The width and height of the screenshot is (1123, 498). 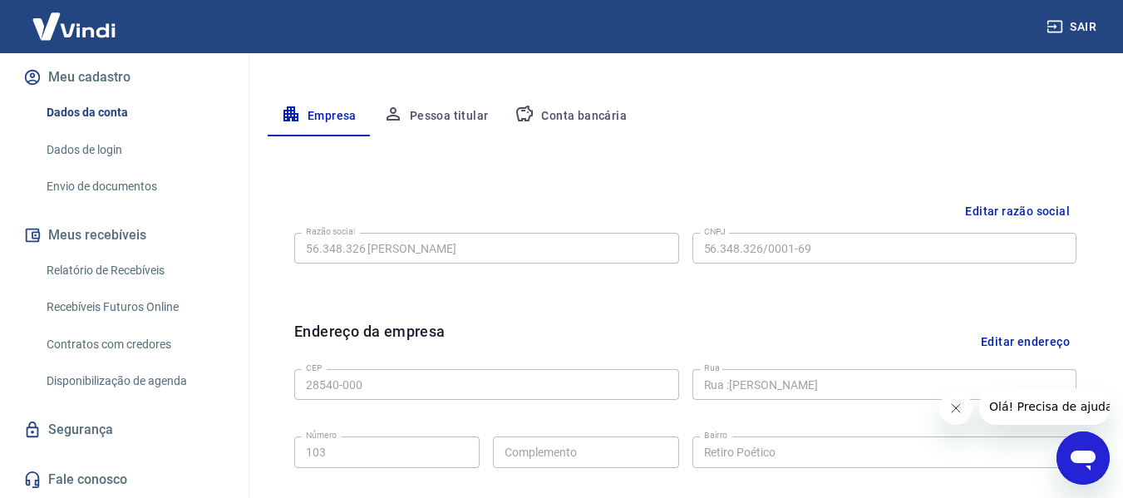 I want to click on button: Meu cadastro, so click(x=124, y=77).